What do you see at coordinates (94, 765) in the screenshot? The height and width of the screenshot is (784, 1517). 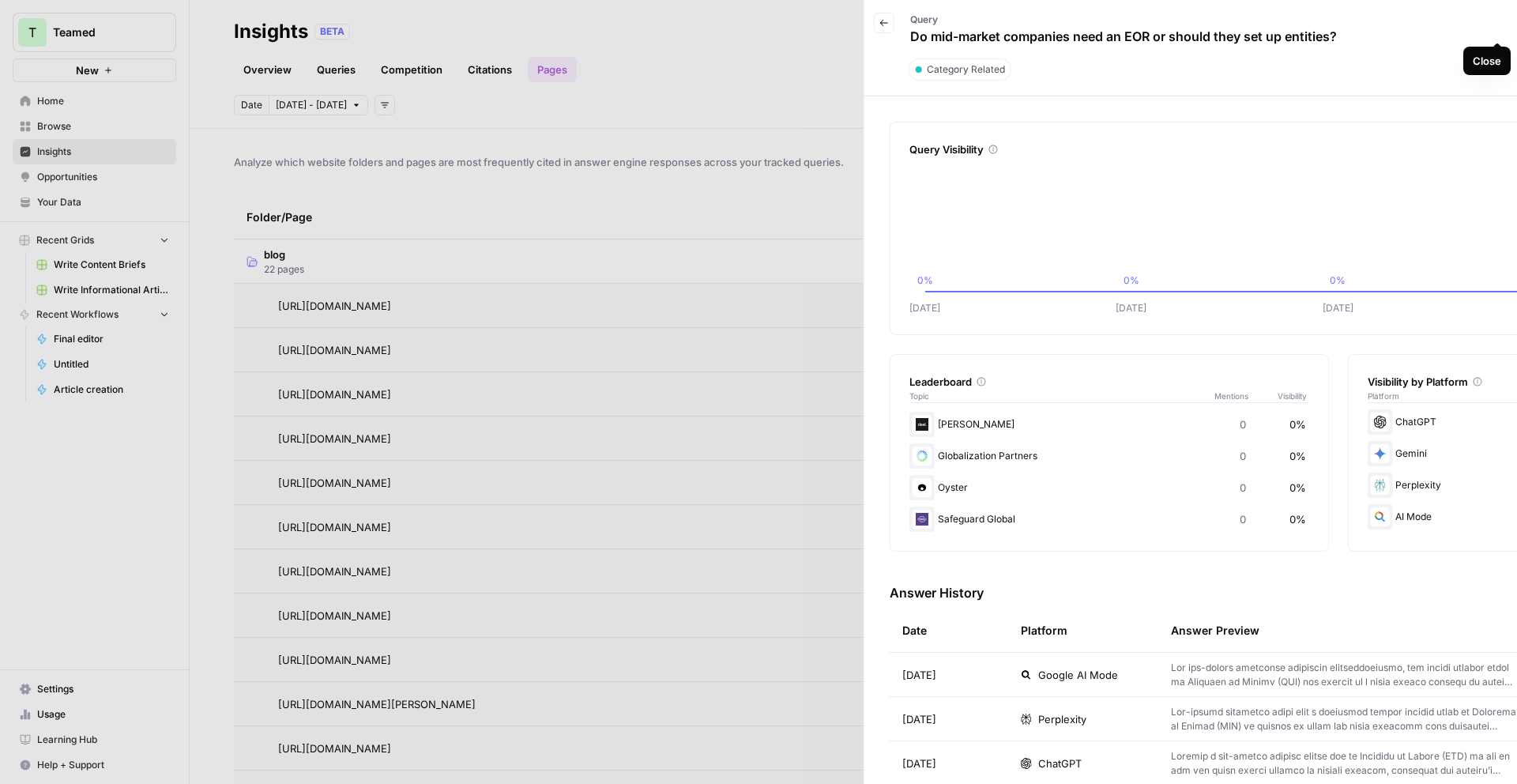 I see `button: Help + Support` at bounding box center [94, 765].